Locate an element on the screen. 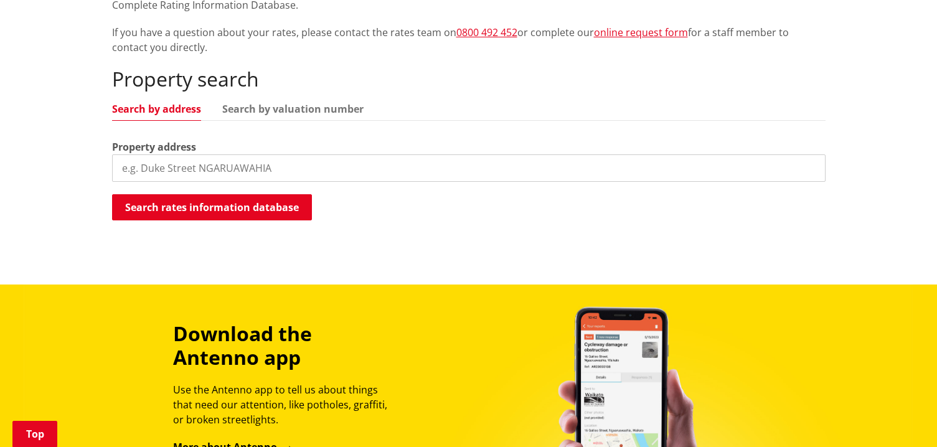 The height and width of the screenshot is (447, 937). a: Search by valuation number is located at coordinates (293, 109).